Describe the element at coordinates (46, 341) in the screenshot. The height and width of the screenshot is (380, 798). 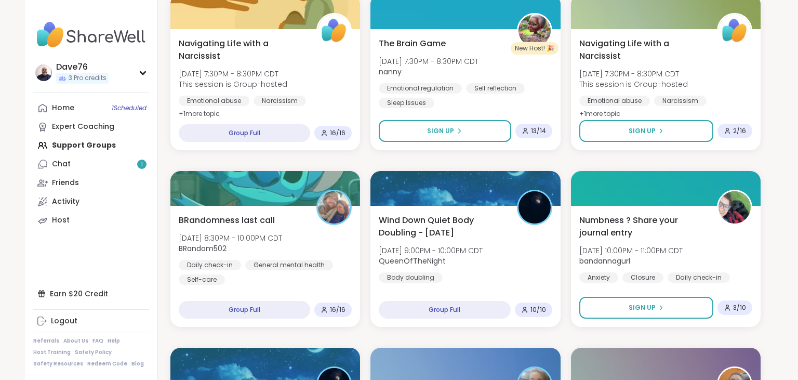
I see `a: Referrals` at that location.